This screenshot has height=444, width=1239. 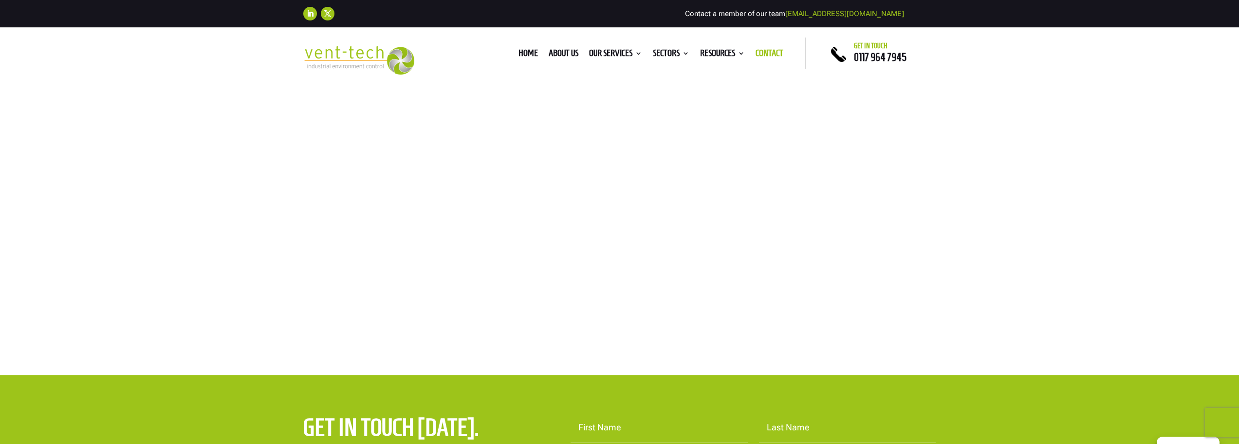 I want to click on img: 2023-09-27T08_35_16.549ZVENT-TECH---Clear-background, so click(x=359, y=60).